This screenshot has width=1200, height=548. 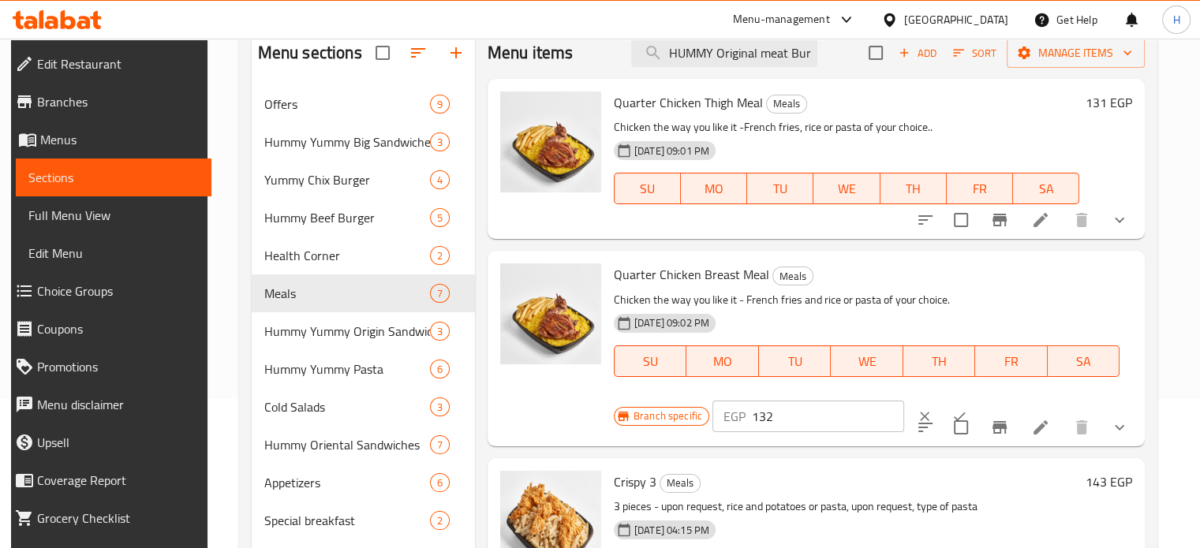 What do you see at coordinates (1075, 53) in the screenshot?
I see `button: Manage items` at bounding box center [1075, 53].